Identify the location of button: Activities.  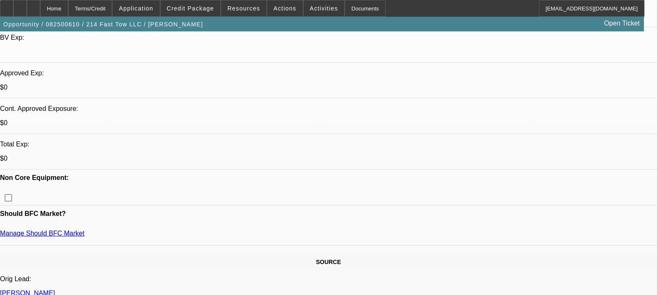
(324, 8).